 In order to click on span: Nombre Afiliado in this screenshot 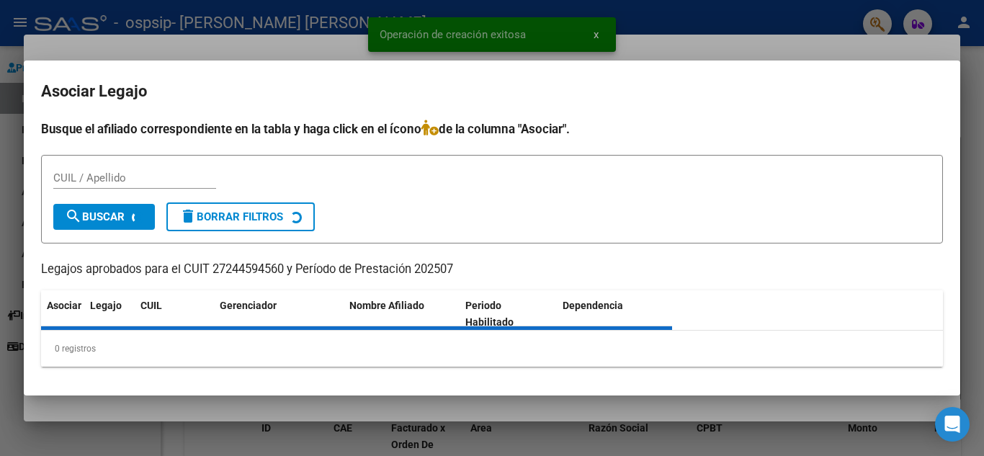, I will do `click(387, 305)`.